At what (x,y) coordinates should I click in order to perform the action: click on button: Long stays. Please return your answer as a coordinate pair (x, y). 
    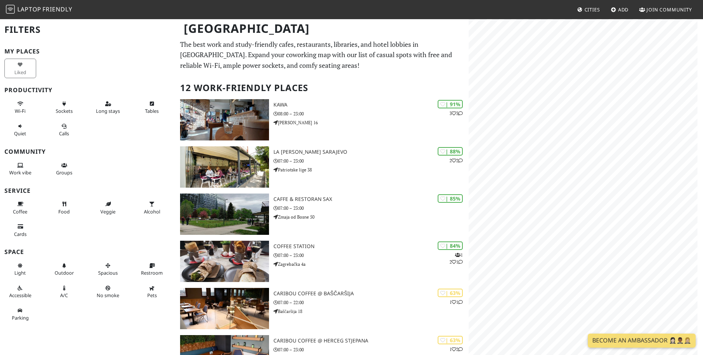
    Looking at the image, I should click on (108, 107).